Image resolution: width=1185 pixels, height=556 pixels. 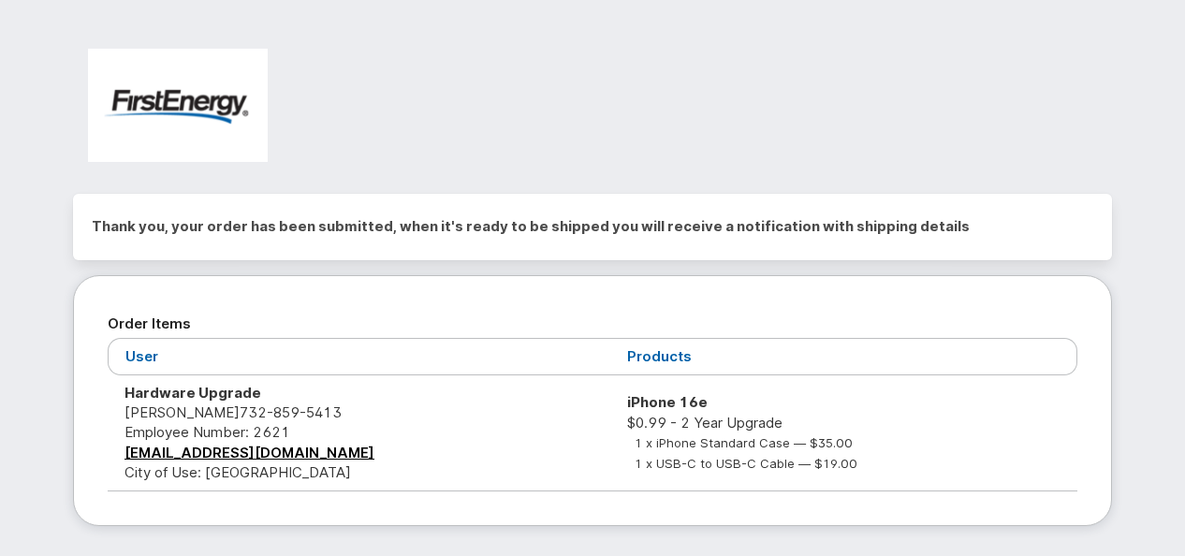 What do you see at coordinates (320, 412) in the screenshot?
I see `span: 5413` at bounding box center [320, 412].